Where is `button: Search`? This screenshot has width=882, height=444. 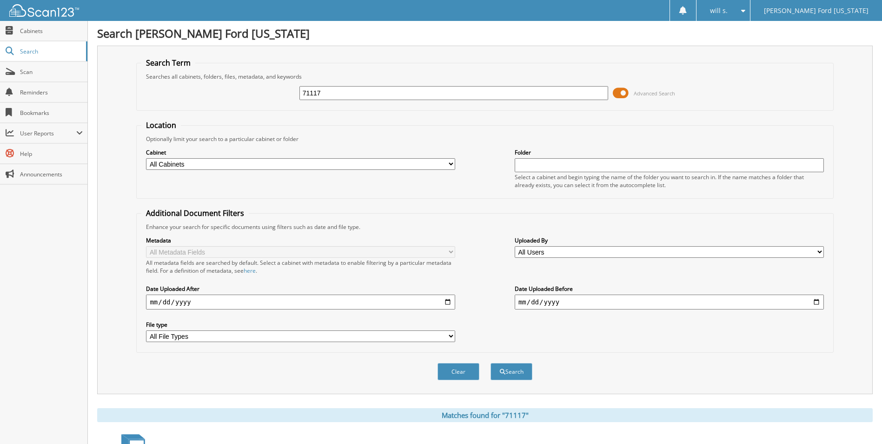
button: Search is located at coordinates (512, 371).